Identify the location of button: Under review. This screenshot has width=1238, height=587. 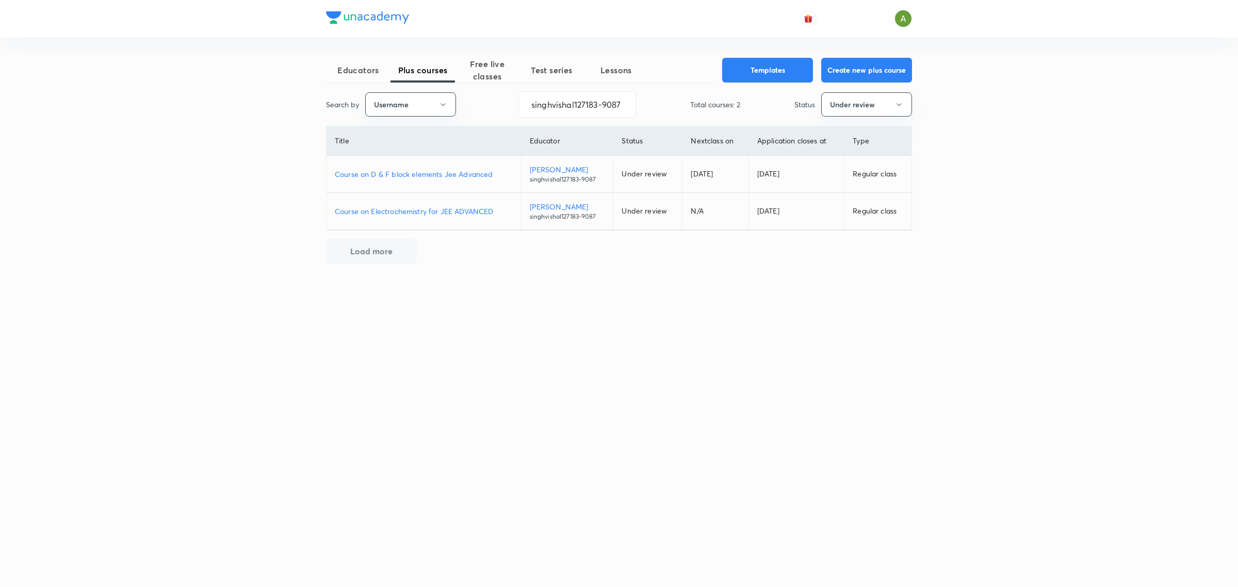
(867, 104).